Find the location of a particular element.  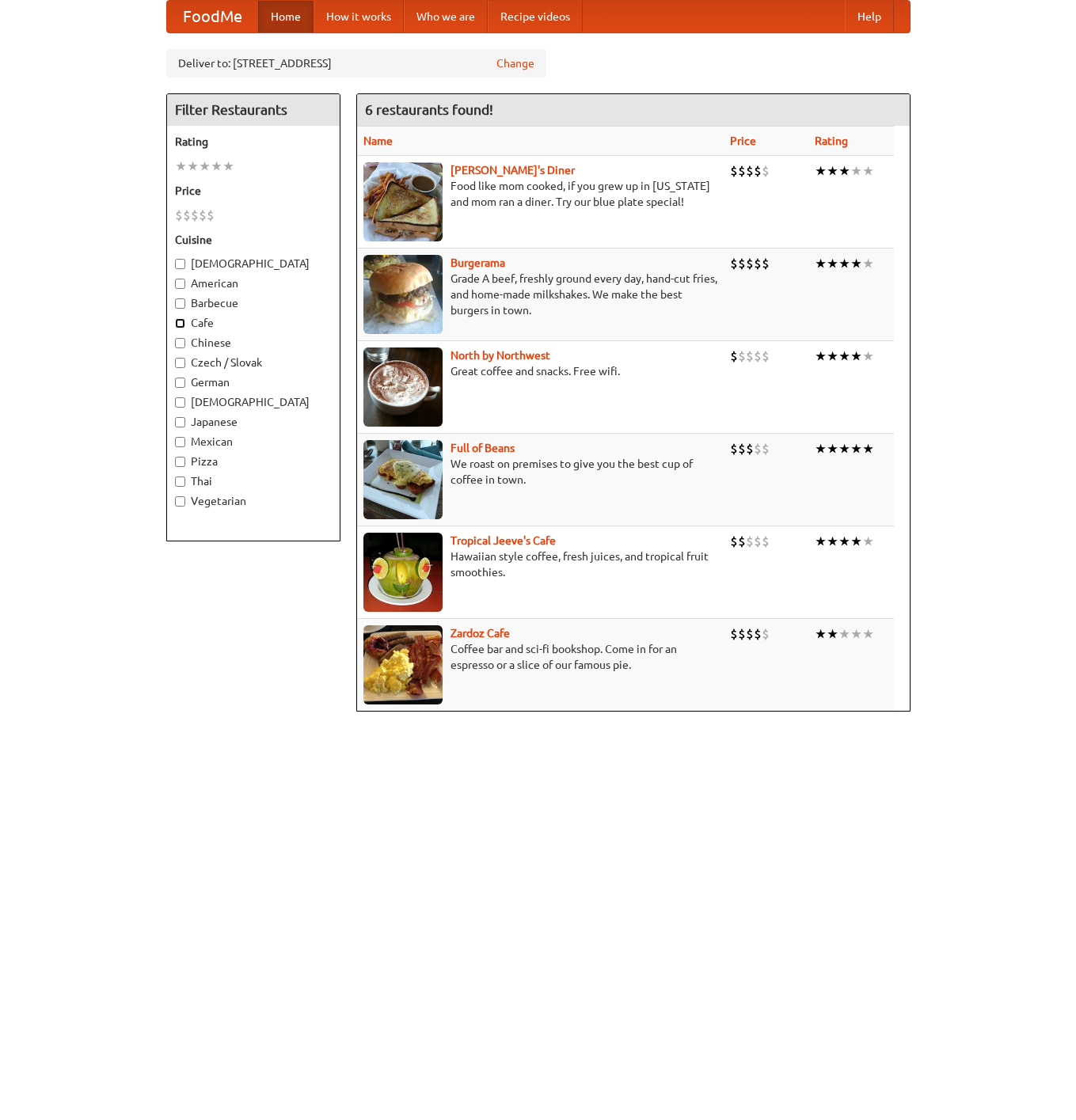

input: Cafe is located at coordinates (180, 323).